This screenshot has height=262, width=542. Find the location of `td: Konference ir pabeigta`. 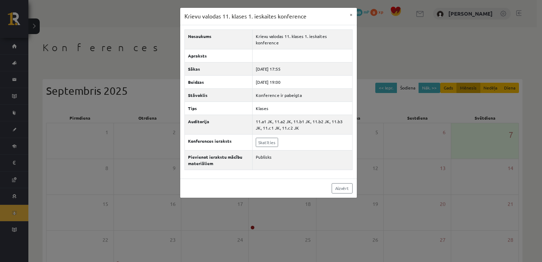

td: Konference ir pabeigta is located at coordinates (302, 95).